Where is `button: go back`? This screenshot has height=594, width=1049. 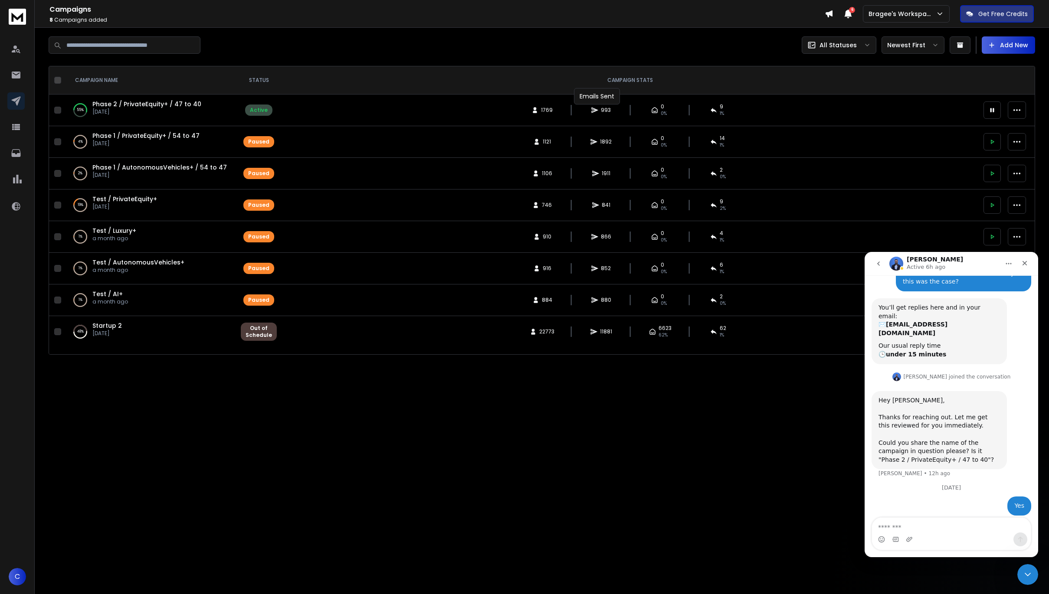
button: go back is located at coordinates (14, 12).